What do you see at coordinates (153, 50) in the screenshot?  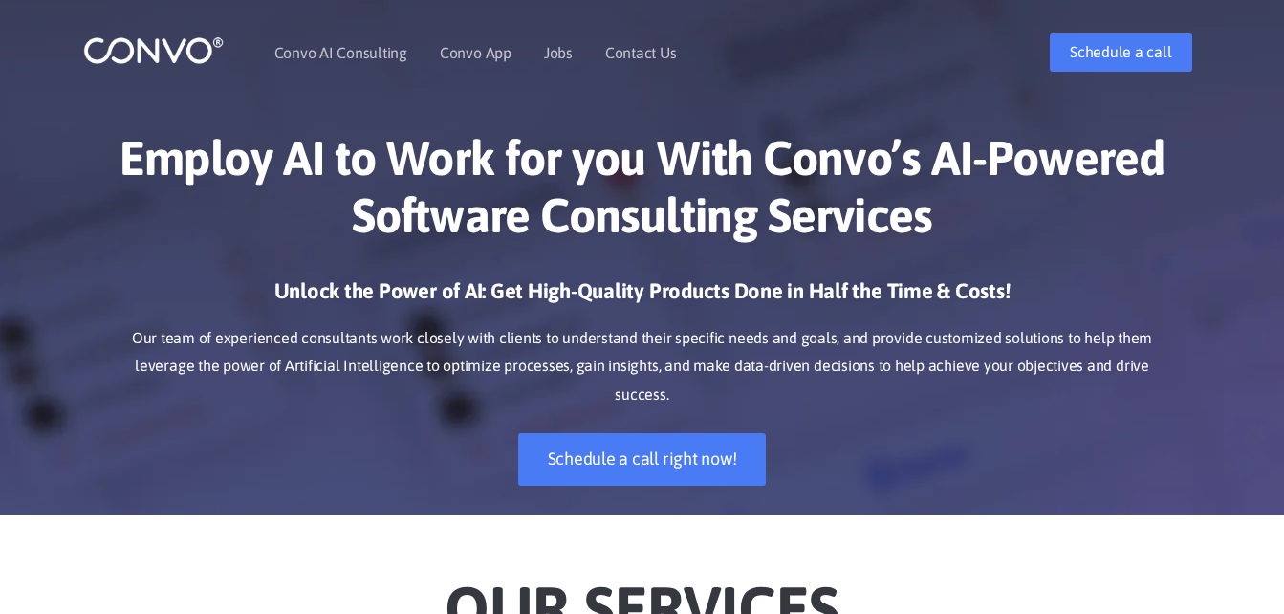 I see `img: logo_1.png` at bounding box center [153, 50].